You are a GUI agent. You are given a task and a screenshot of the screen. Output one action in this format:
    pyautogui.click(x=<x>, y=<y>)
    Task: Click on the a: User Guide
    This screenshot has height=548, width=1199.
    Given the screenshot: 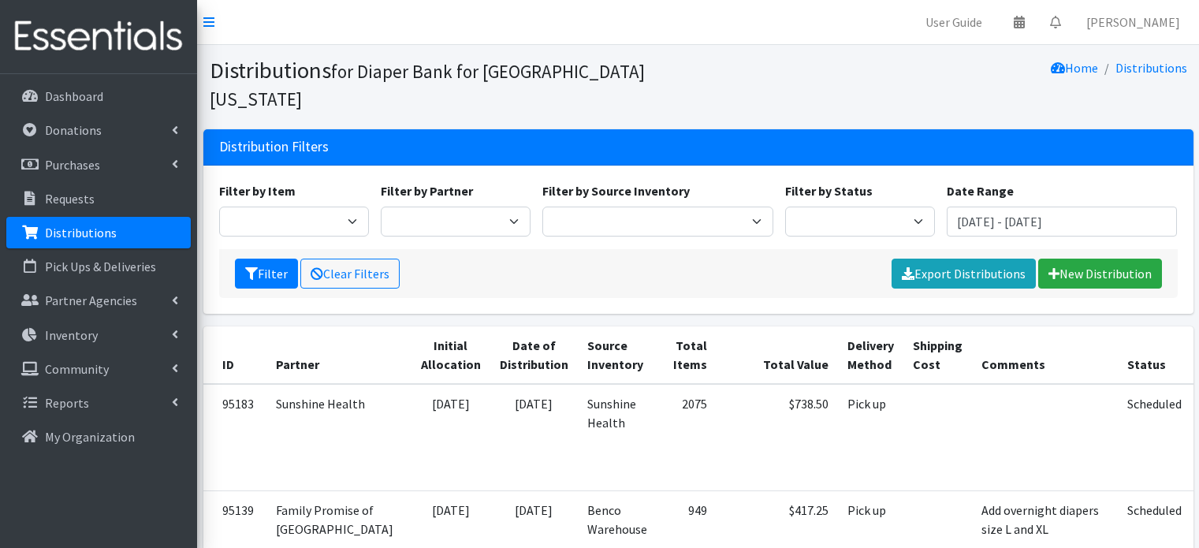 What is the action you would take?
    pyautogui.click(x=953, y=22)
    